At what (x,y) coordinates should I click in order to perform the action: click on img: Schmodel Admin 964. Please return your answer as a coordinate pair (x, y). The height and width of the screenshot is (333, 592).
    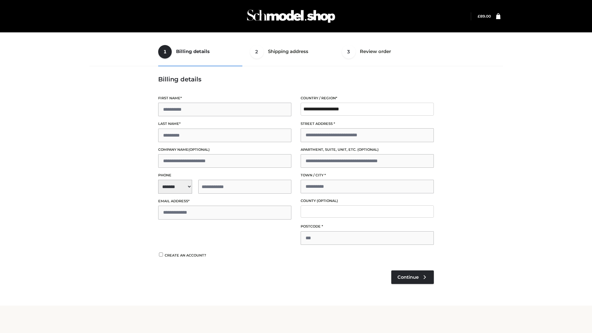
    Looking at the image, I should click on (291, 16).